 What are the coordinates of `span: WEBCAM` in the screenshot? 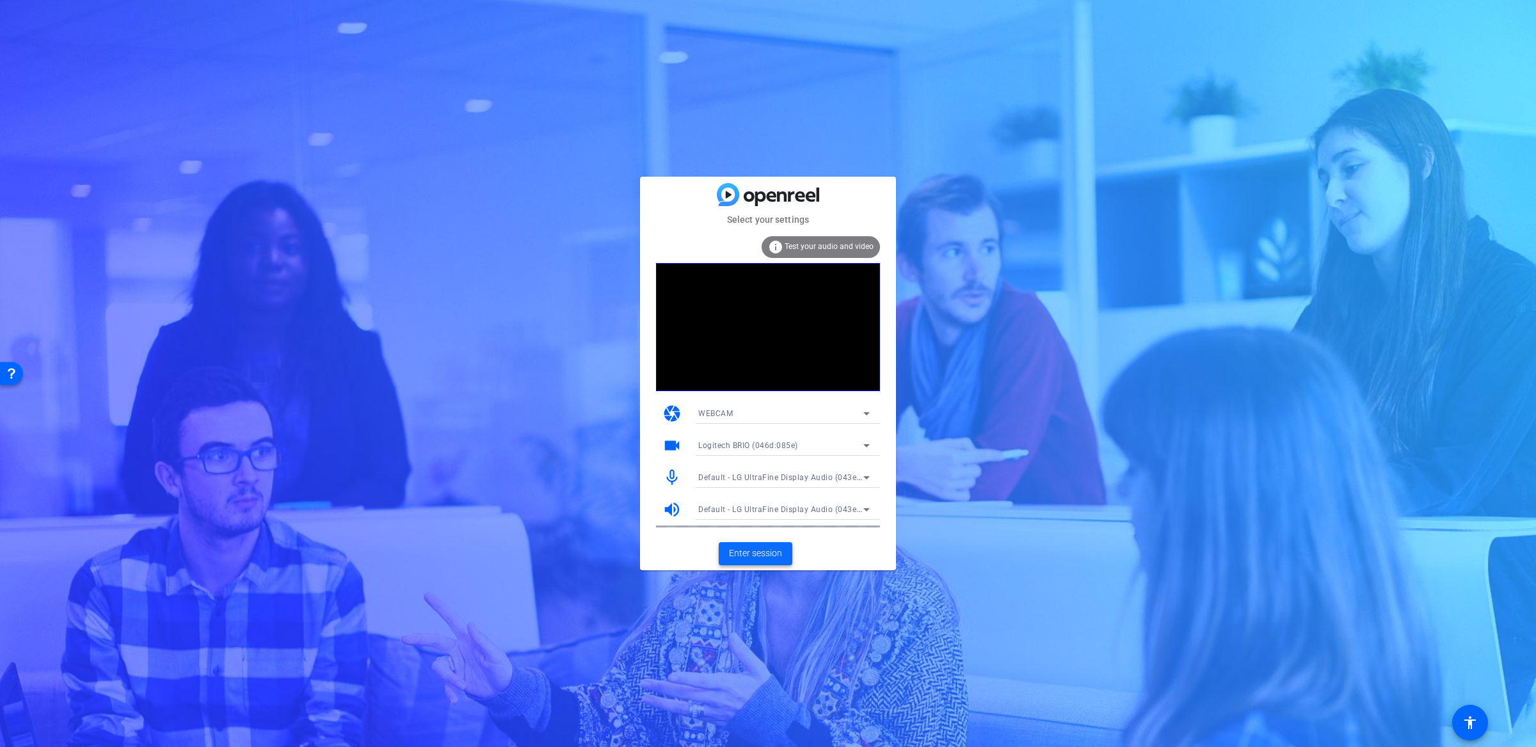 It's located at (715, 413).